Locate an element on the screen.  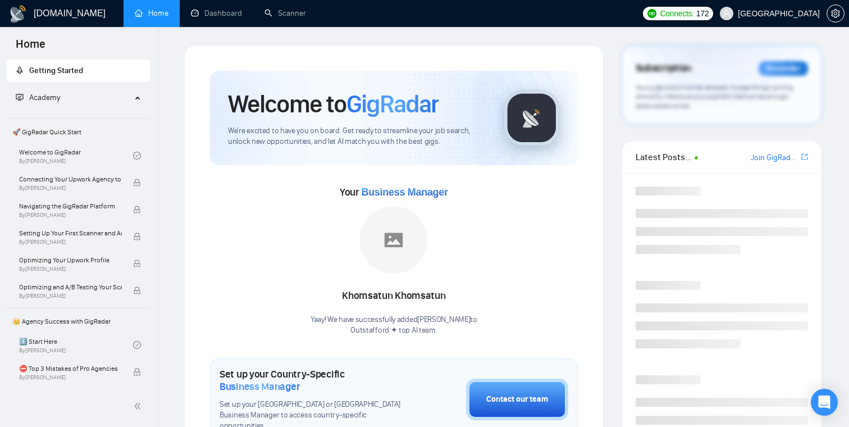
a: searchScanner is located at coordinates (285, 13).